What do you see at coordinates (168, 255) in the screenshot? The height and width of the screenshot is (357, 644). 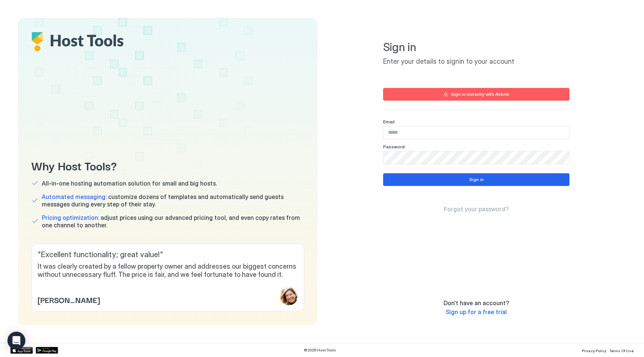 I see `span: " Excellent functionality; great value! "` at bounding box center [168, 255].